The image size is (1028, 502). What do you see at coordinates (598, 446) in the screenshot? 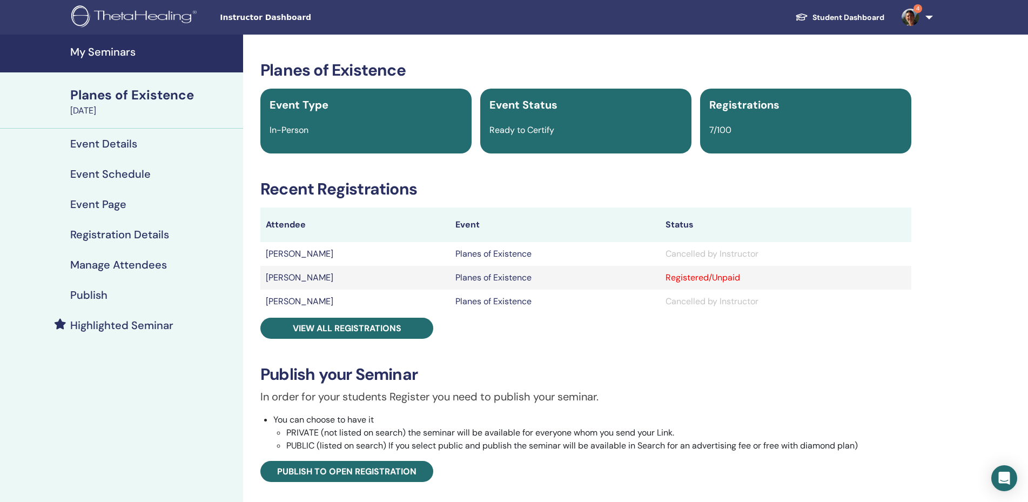
I see `li: PUBLIC (listed on search) If you select public and publish the seminar will be available in Searc...` at bounding box center [598, 446].